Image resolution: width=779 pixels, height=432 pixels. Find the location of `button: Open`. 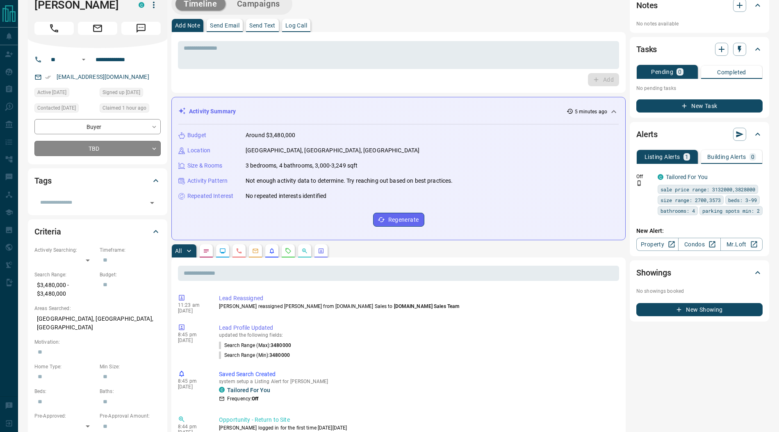

button: Open is located at coordinates (152, 203).